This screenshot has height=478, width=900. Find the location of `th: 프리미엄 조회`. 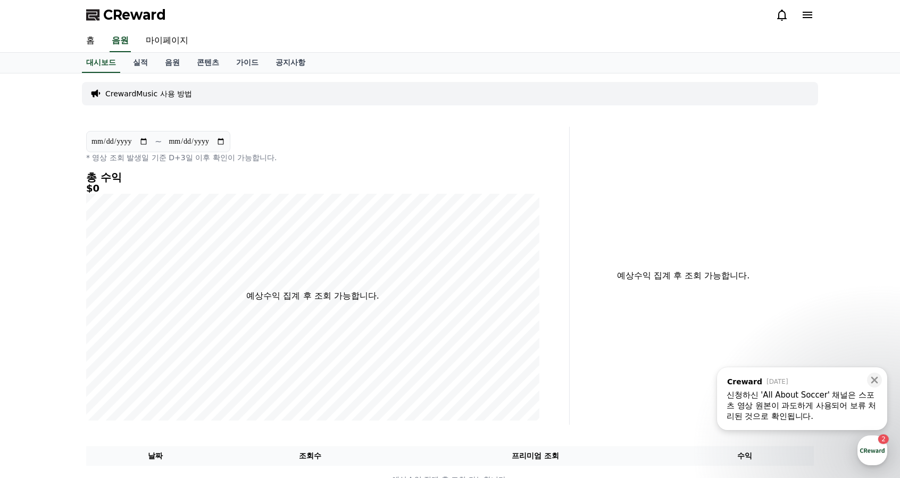

th: 프리미엄 조회 is located at coordinates (535, 455).